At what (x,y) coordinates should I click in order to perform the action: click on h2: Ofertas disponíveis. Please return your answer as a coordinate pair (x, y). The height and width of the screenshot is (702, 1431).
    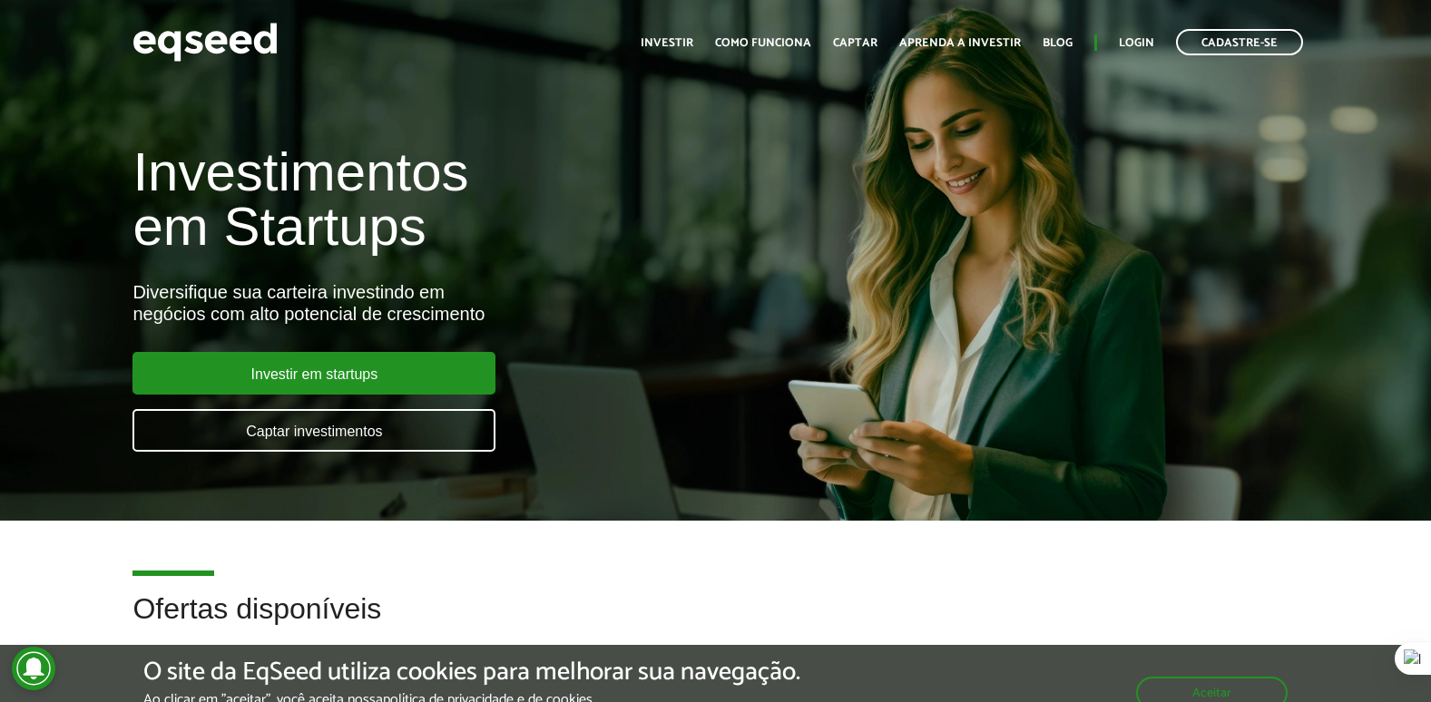
    Looking at the image, I should click on (715, 622).